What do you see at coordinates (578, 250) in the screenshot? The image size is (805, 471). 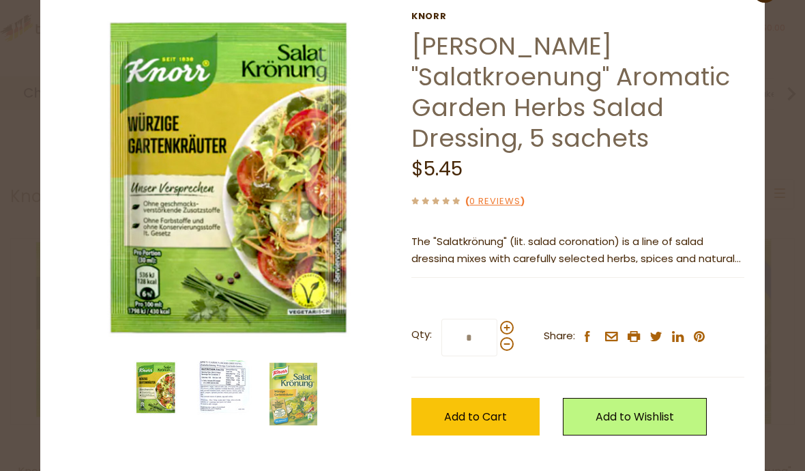 I see `p: The "Salatkrönung" (lit. salad coronation) is a line of salad dressing mixes with carefully selec...` at bounding box center [578, 250].